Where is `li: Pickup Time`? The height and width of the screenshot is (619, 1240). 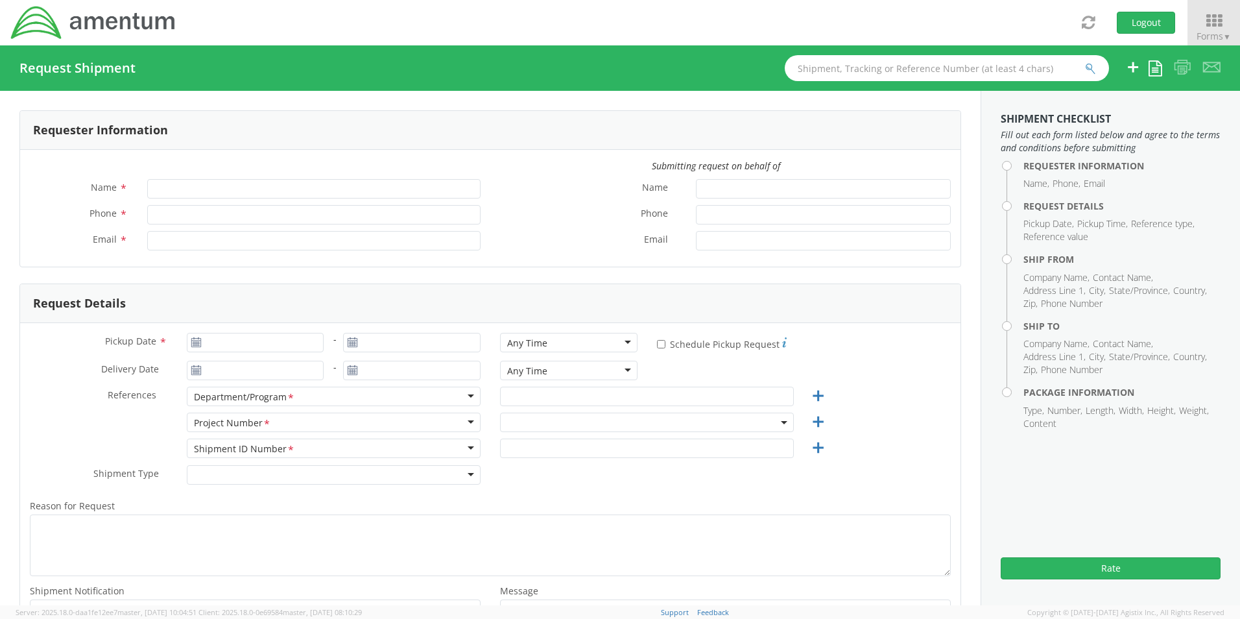
li: Pickup Time is located at coordinates (1102, 224).